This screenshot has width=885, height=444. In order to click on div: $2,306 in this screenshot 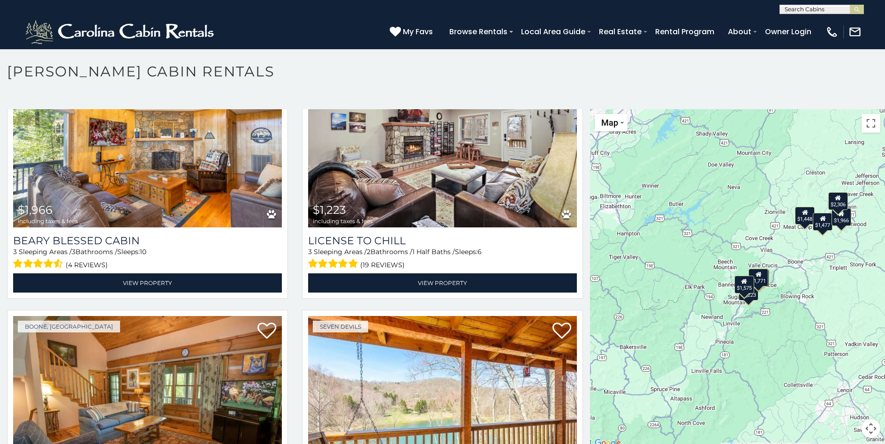, I will do `click(838, 201)`.